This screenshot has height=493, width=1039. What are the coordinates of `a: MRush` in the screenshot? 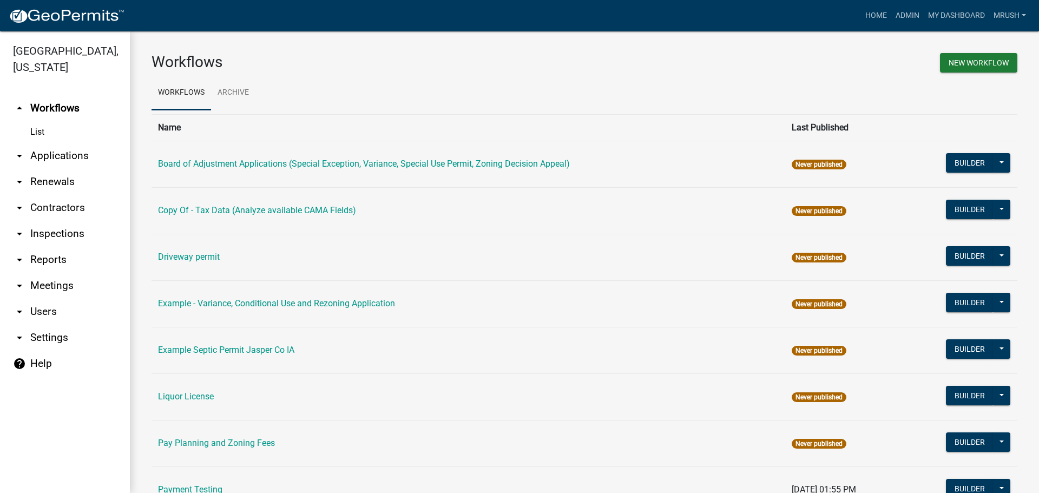 It's located at (1010, 16).